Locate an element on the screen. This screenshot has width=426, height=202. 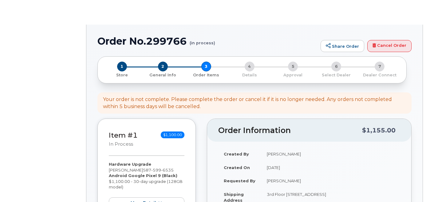
a: Share Order is located at coordinates (343, 46).